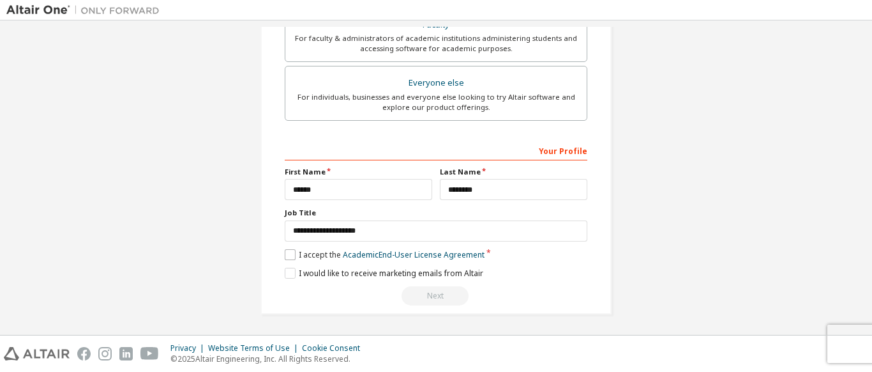 The image size is (872, 372). Describe the element at coordinates (86, 10) in the screenshot. I see `img: Altair One` at that location.